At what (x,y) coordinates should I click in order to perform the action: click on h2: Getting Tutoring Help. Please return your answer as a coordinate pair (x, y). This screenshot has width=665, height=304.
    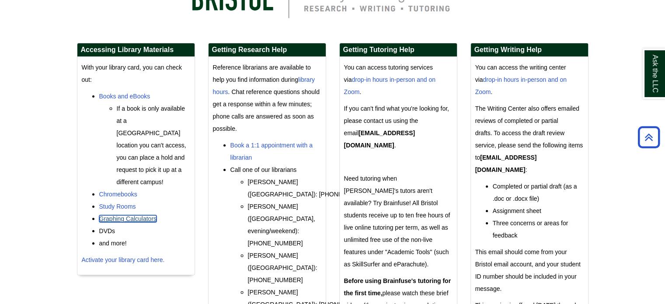
    Looking at the image, I should click on (398, 50).